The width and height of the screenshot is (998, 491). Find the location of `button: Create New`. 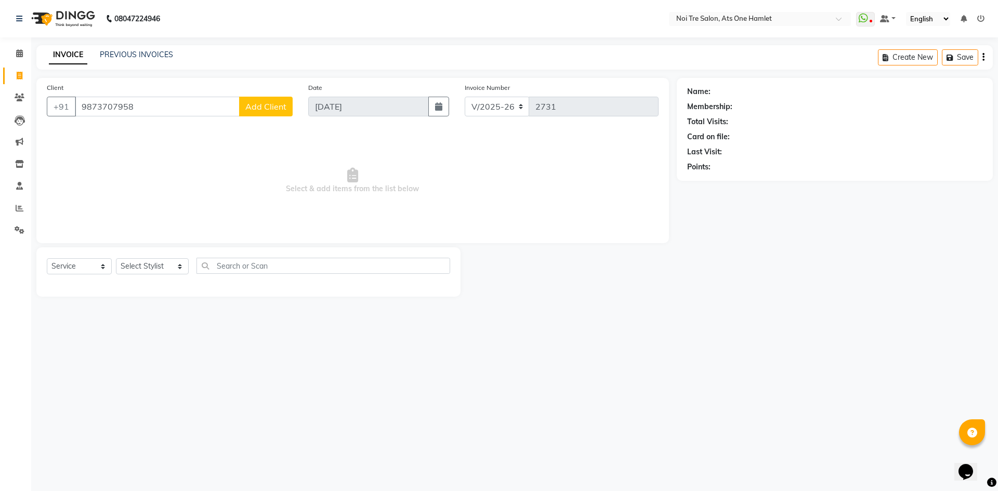

button: Create New is located at coordinates (907, 57).